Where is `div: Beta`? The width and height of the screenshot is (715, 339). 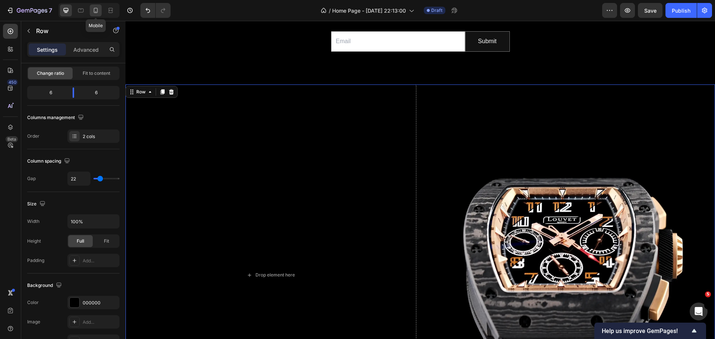
div: Beta is located at coordinates (12, 139).